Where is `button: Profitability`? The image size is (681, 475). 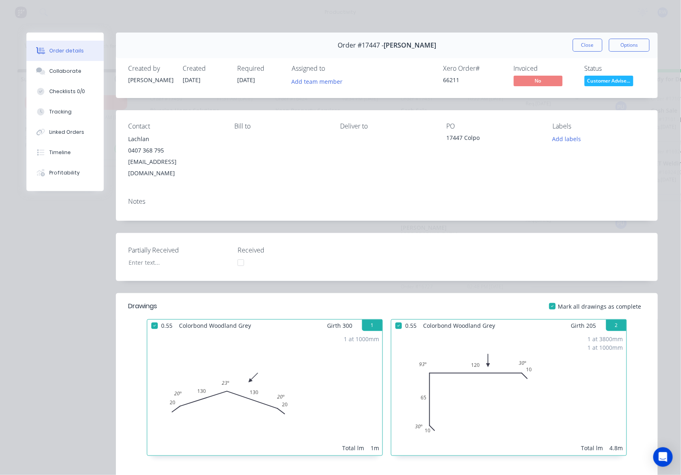 button: Profitability is located at coordinates (65, 173).